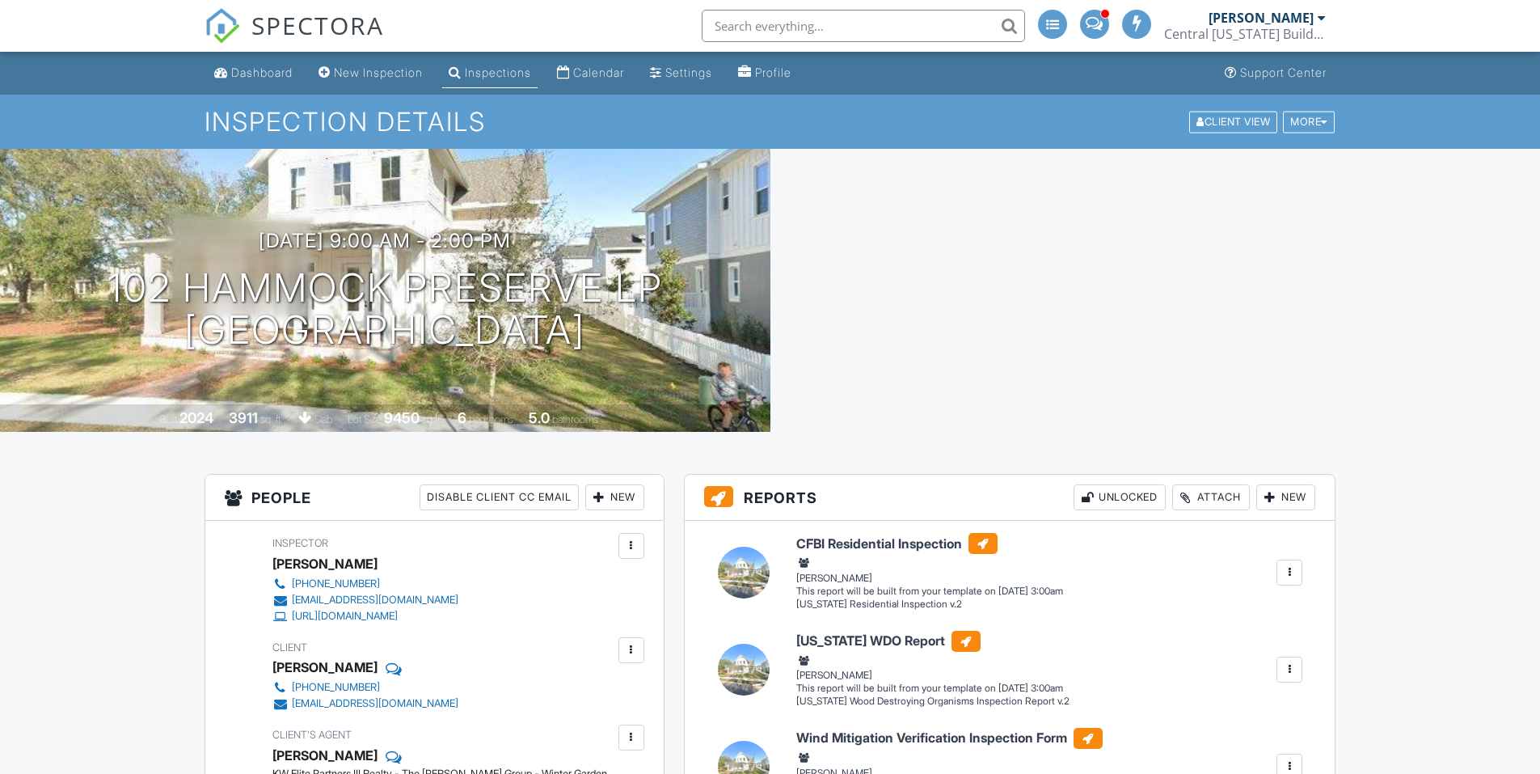 The image size is (1540, 774). Describe the element at coordinates (490, 73) in the screenshot. I see `a: Inspections` at that location.